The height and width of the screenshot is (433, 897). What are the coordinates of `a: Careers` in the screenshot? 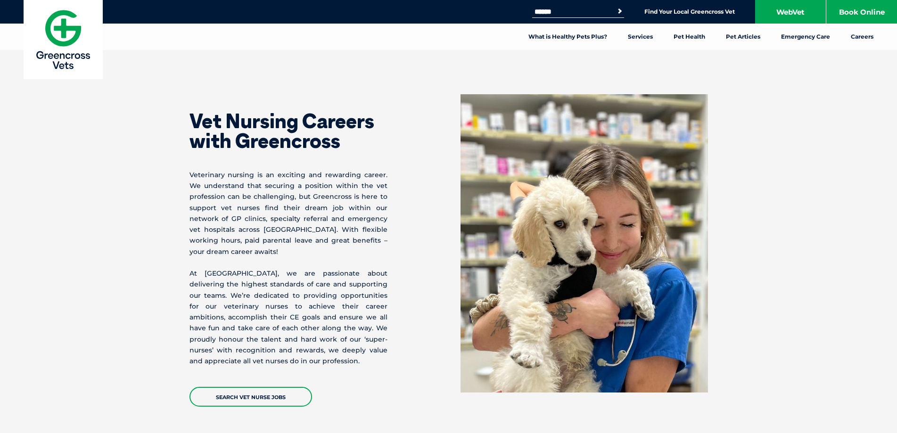 It's located at (862, 37).